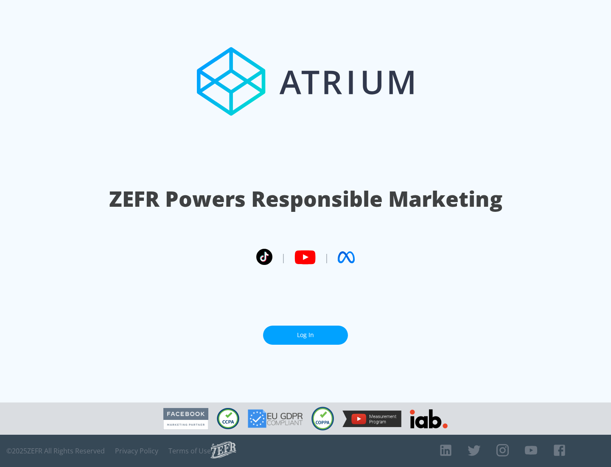  Describe the element at coordinates (306, 335) in the screenshot. I see `a: Log In` at that location.